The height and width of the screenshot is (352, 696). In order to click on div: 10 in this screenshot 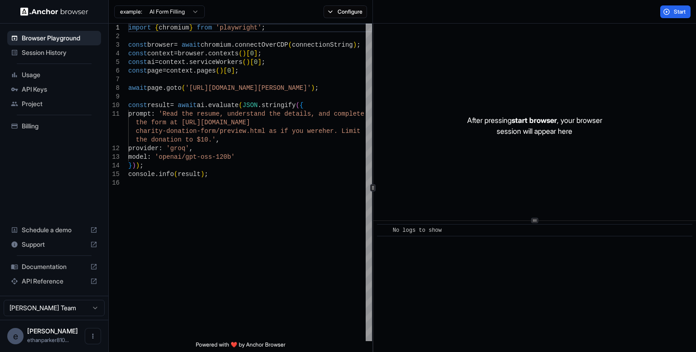, I will do `click(114, 105)`.